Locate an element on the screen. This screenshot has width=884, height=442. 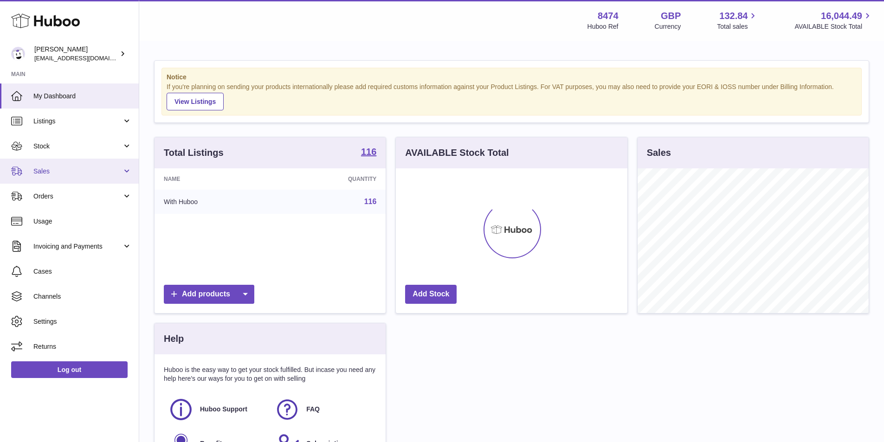
span: Total sales is located at coordinates (737, 26).